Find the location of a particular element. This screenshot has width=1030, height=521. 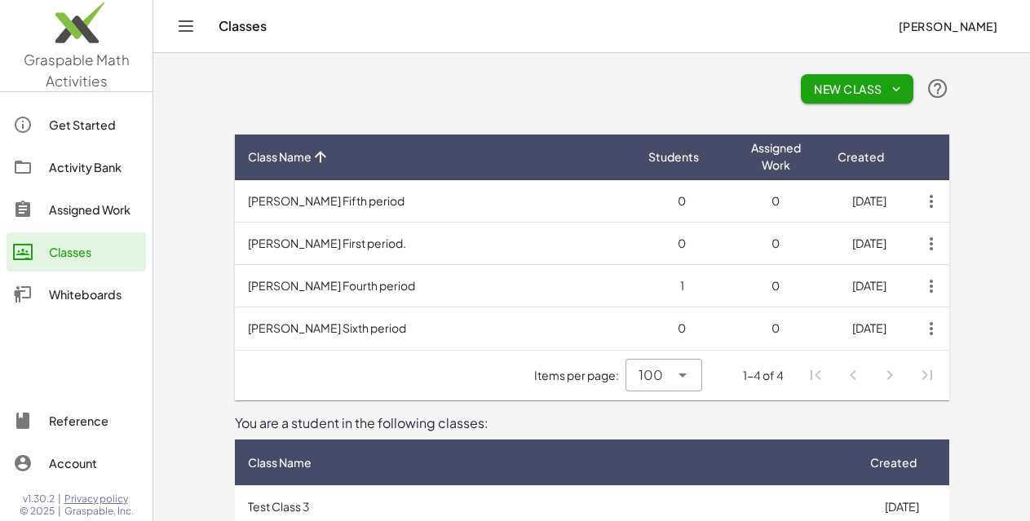

nav: Pagination Navigation is located at coordinates (871, 376).